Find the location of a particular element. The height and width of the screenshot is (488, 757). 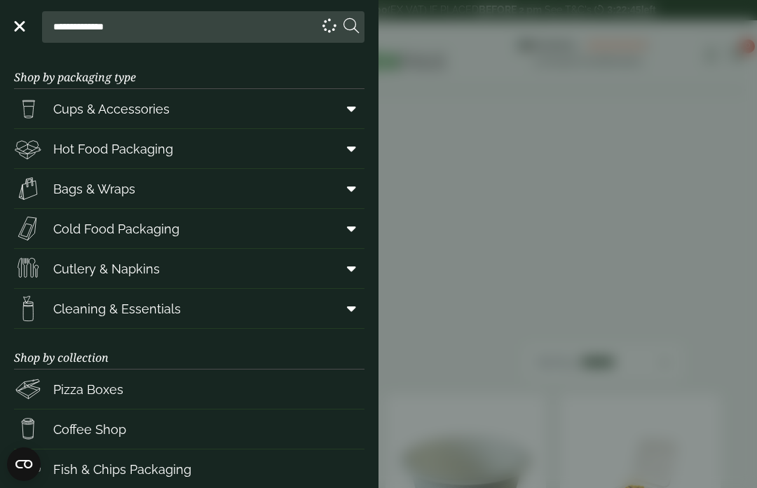

a: Cutlery & Napkins is located at coordinates (189, 269).